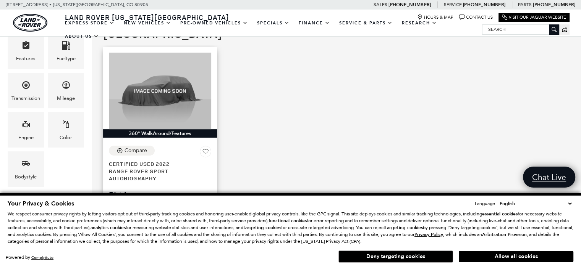  What do you see at coordinates (82, 36) in the screenshot?
I see `a: About Us` at bounding box center [82, 36].